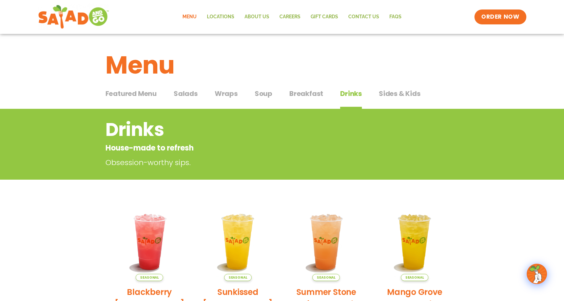 The image size is (564, 301). What do you see at coordinates (238, 242) in the screenshot?
I see `img: Product photo for Sunkissed Yuzu Lemonade` at bounding box center [238, 242].